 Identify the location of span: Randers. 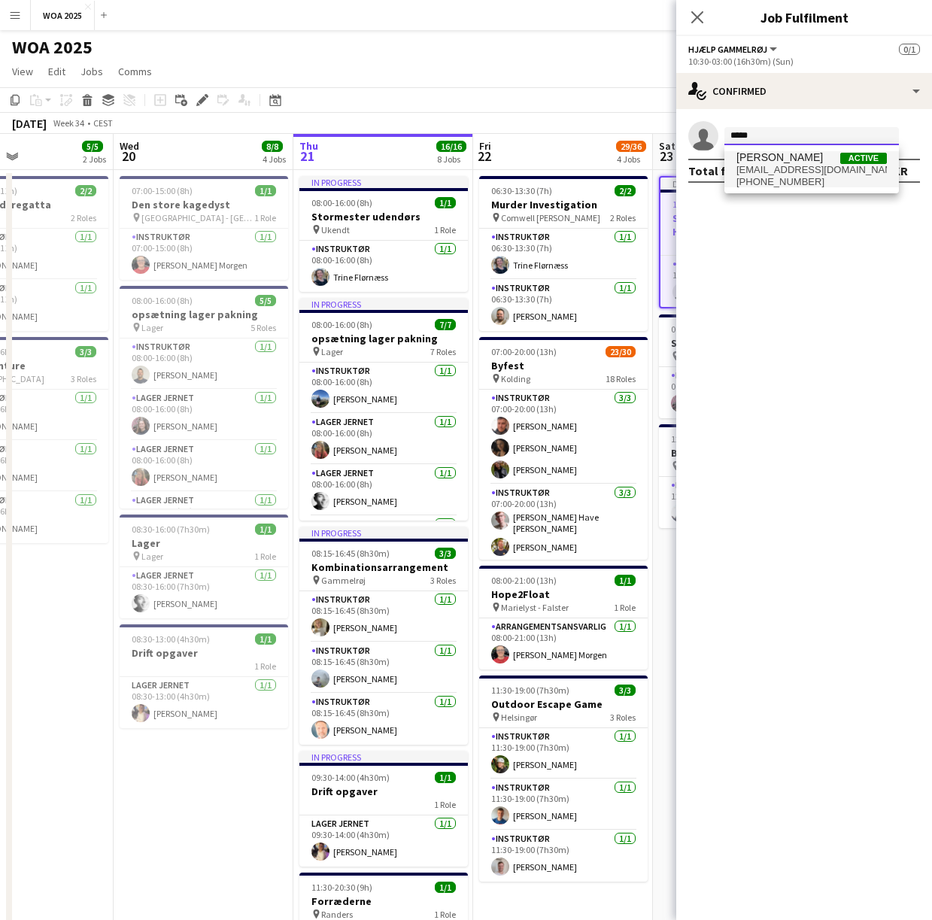
(337, 914).